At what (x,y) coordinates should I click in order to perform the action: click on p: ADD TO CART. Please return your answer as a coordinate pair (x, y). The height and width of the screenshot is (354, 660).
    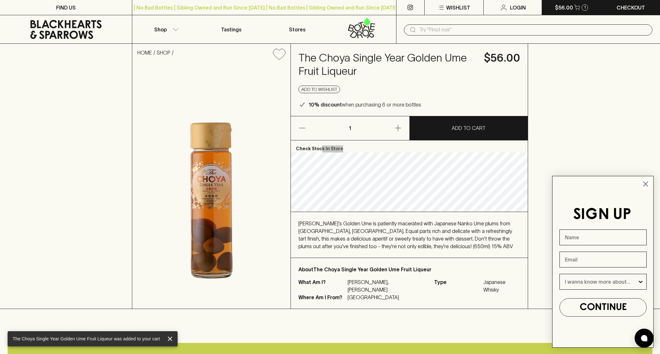
    Looking at the image, I should click on (468, 128).